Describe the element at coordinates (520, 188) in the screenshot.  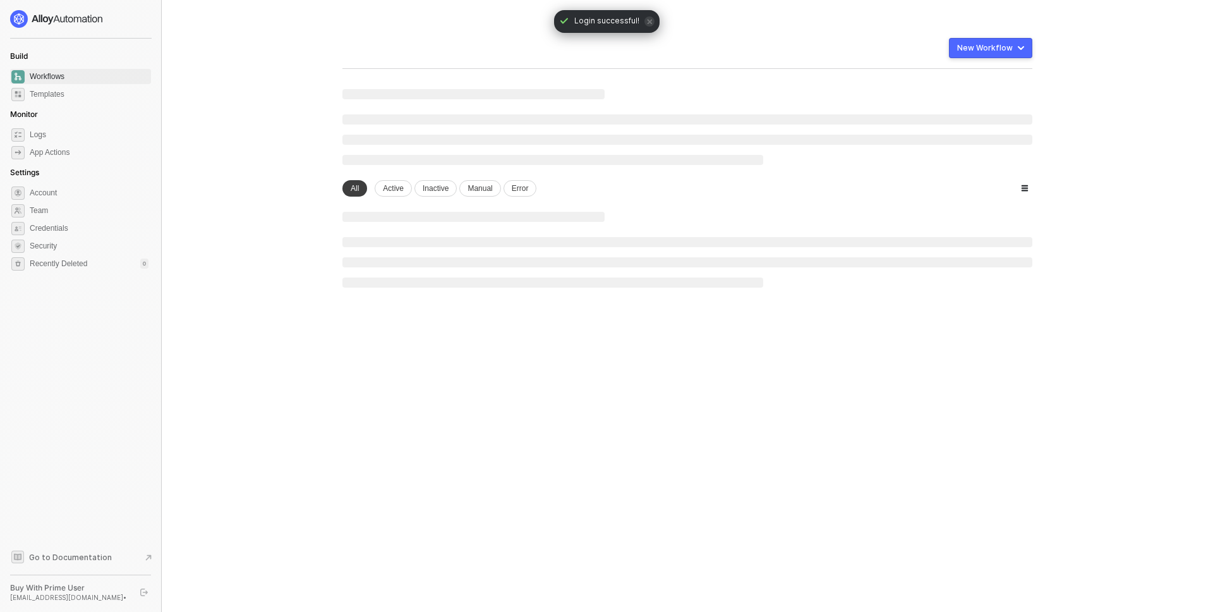
I see `div: Error` at that location.